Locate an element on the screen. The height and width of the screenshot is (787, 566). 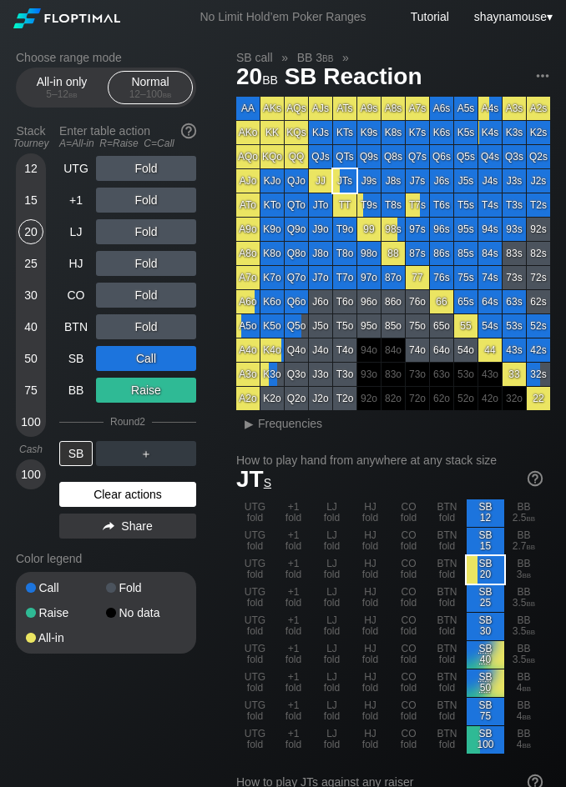
div: 54s is located at coordinates (490, 326).